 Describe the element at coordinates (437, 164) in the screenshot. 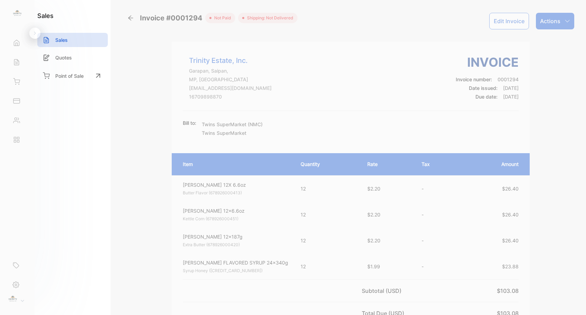

I see `p: Tax` at that location.